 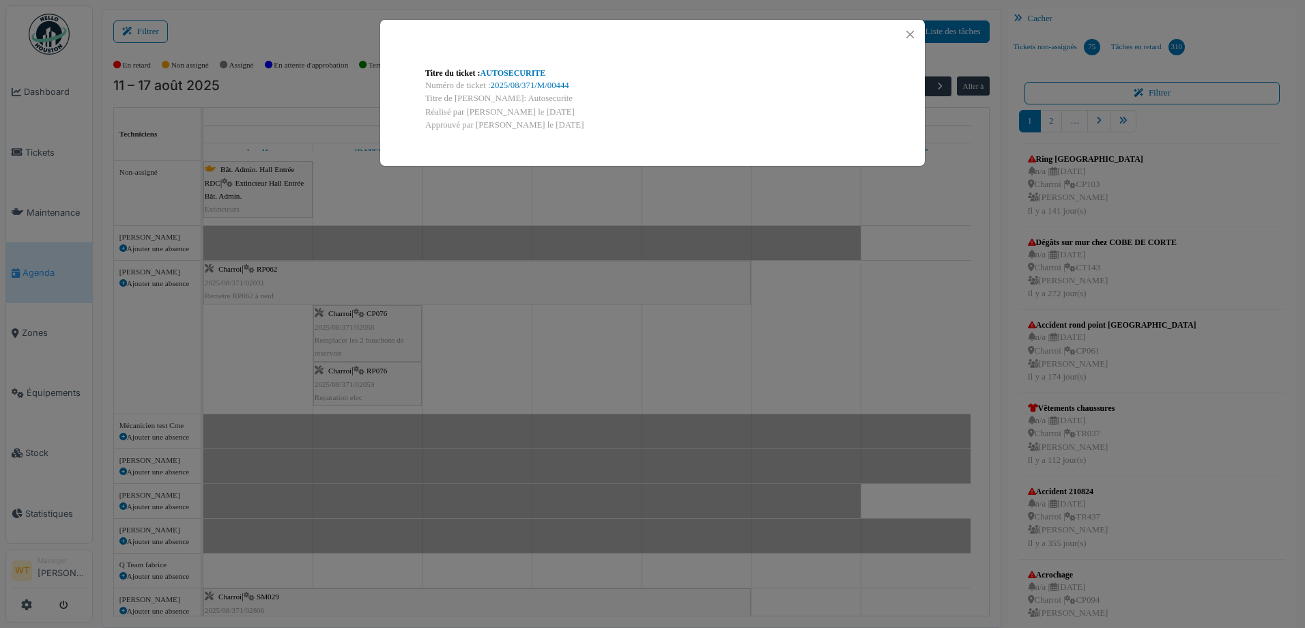 What do you see at coordinates (530, 85) in the screenshot?
I see `a: 2025/08/371/M/00444` at bounding box center [530, 85].